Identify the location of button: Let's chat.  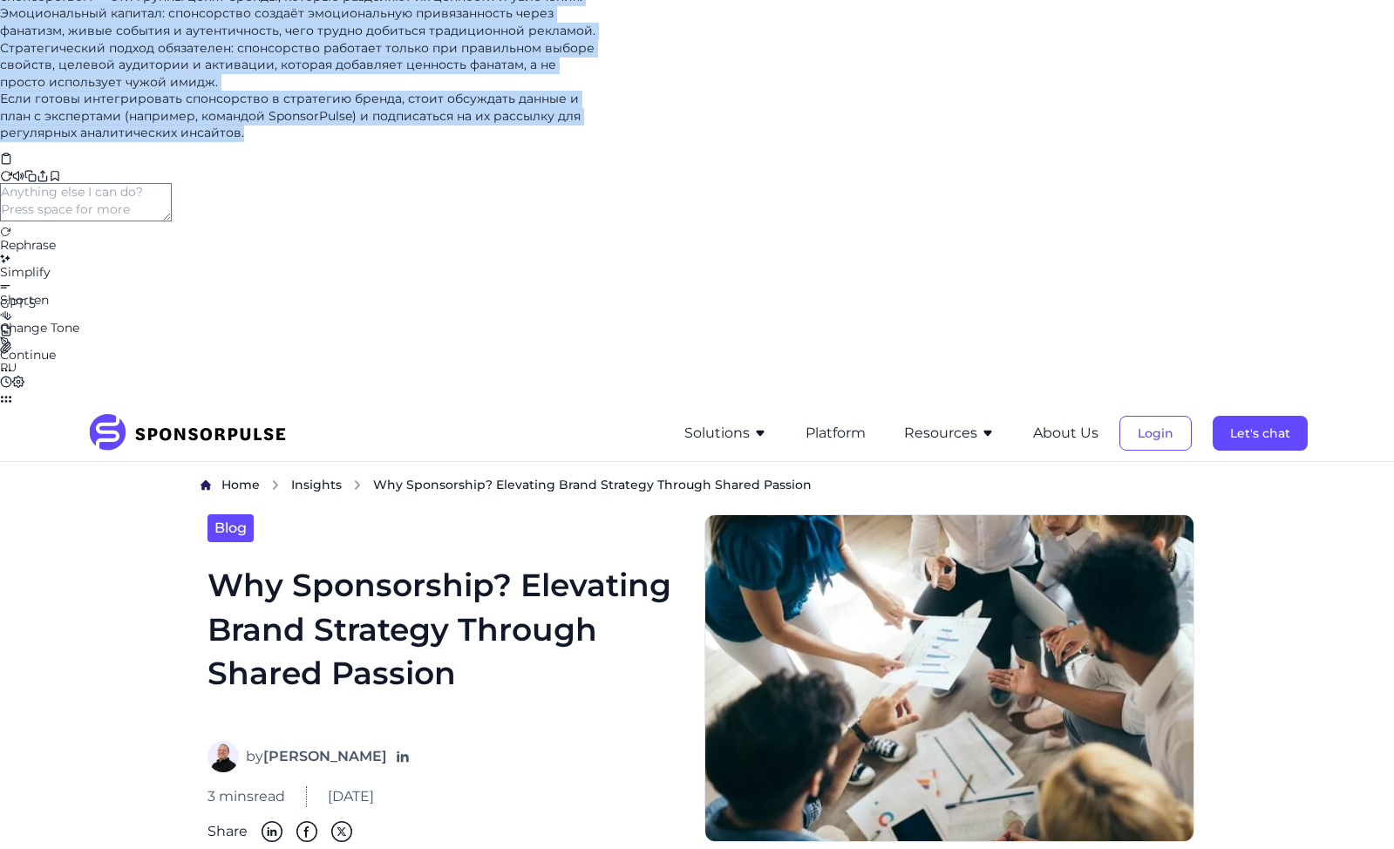
(1260, 433).